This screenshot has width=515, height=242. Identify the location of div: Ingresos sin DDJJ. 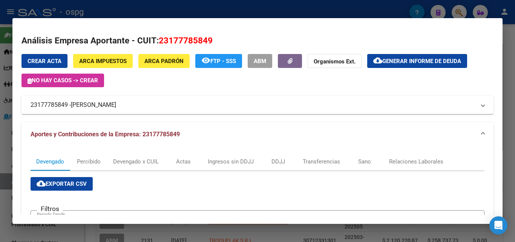
(231, 161).